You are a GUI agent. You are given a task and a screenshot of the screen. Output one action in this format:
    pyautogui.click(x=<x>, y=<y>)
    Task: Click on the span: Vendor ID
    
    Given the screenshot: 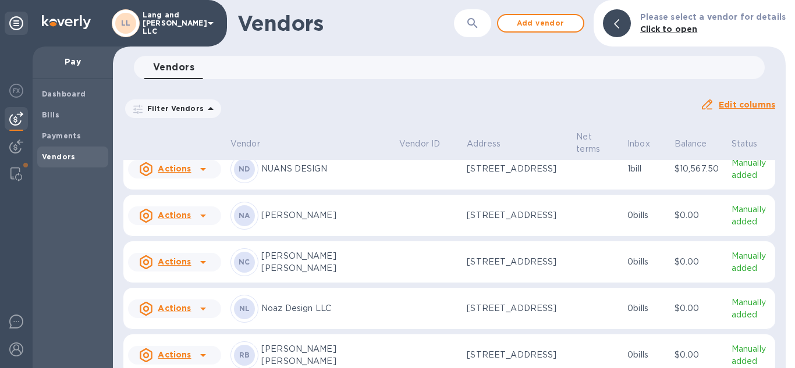 What is the action you would take?
    pyautogui.click(x=427, y=144)
    